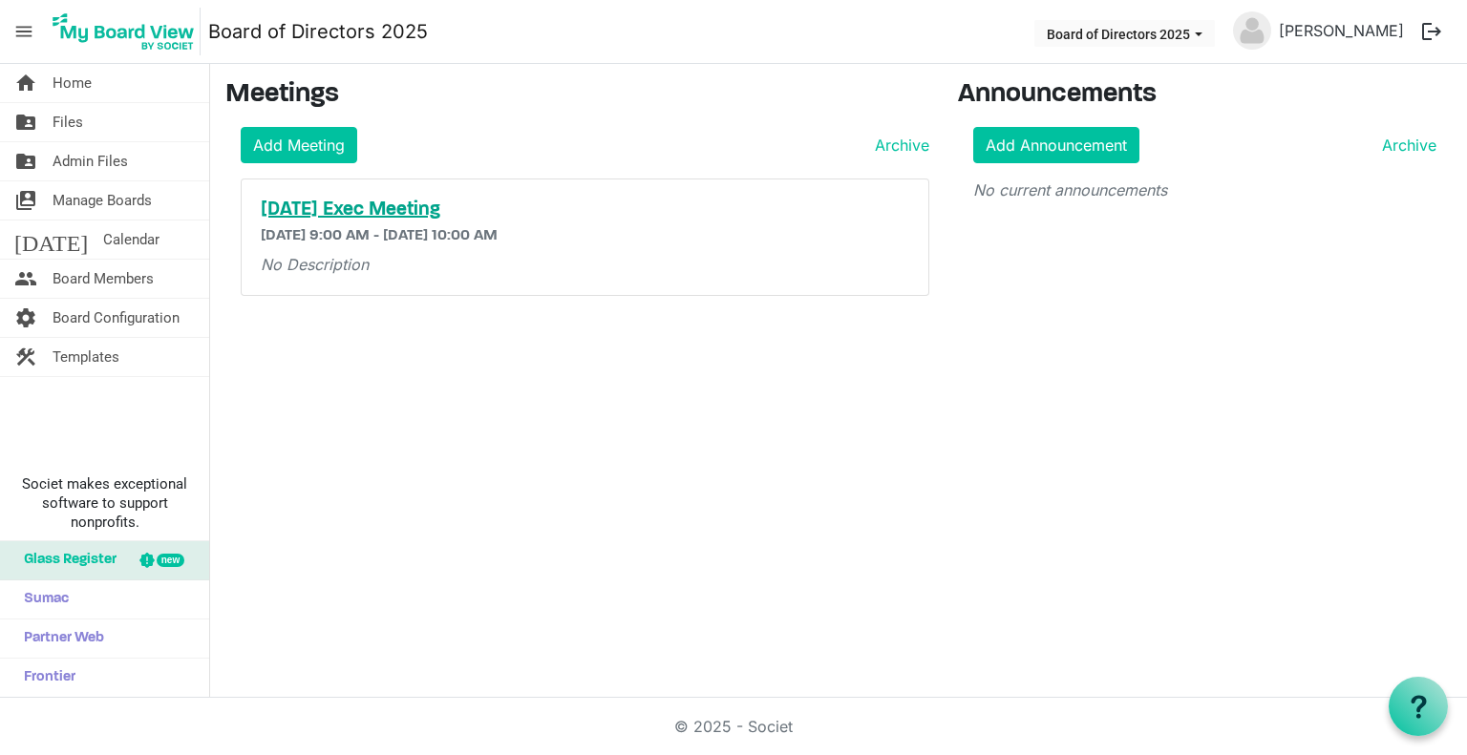 The height and width of the screenshot is (755, 1467). What do you see at coordinates (26, 83) in the screenshot?
I see `span: home` at bounding box center [26, 83].